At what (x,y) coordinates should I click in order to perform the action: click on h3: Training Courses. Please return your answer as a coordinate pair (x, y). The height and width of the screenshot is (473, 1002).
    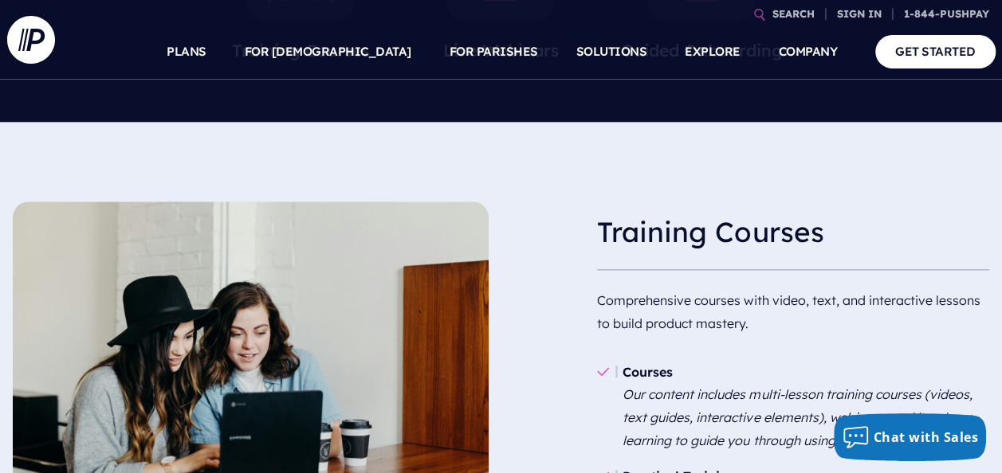
    Looking at the image, I should click on (793, 233).